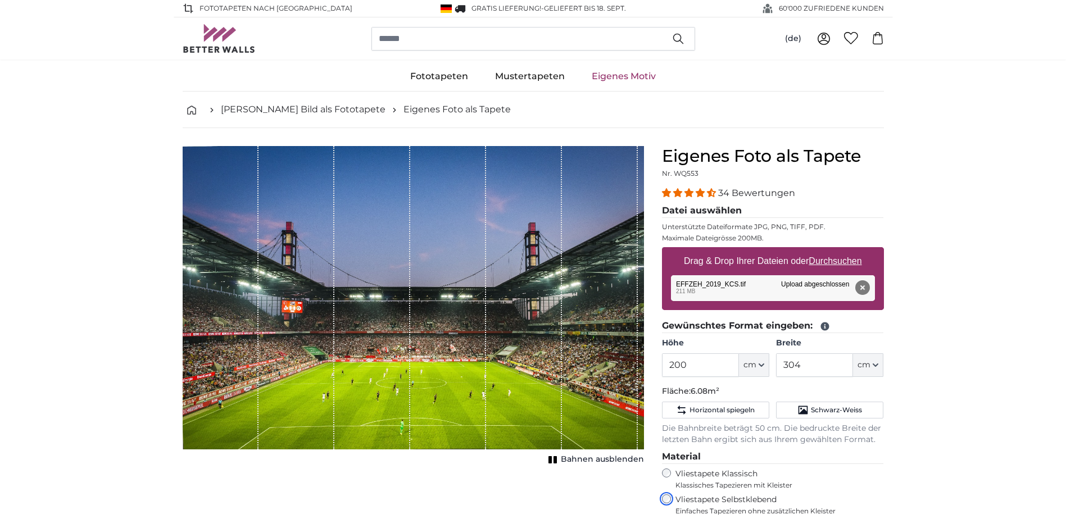 The width and height of the screenshot is (1066, 519). I want to click on div: 1 of 1, so click(413, 307).